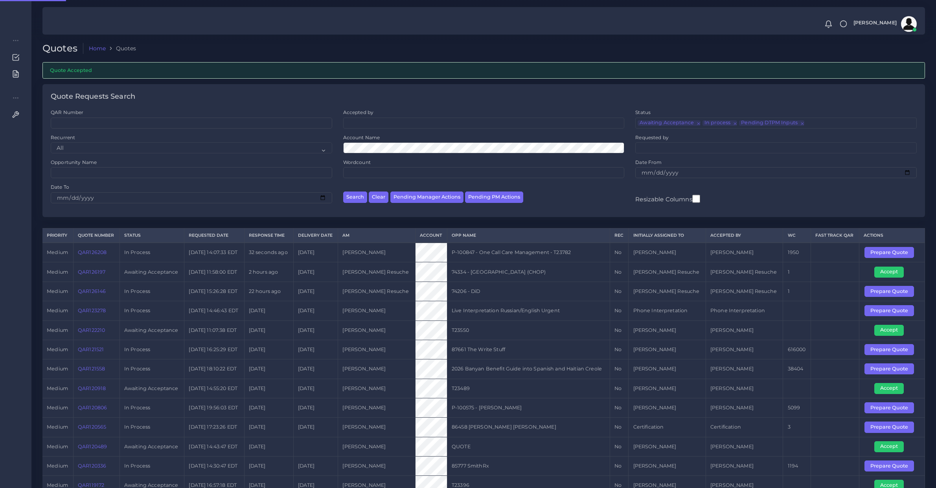  I want to click on td: 5099, so click(797, 407).